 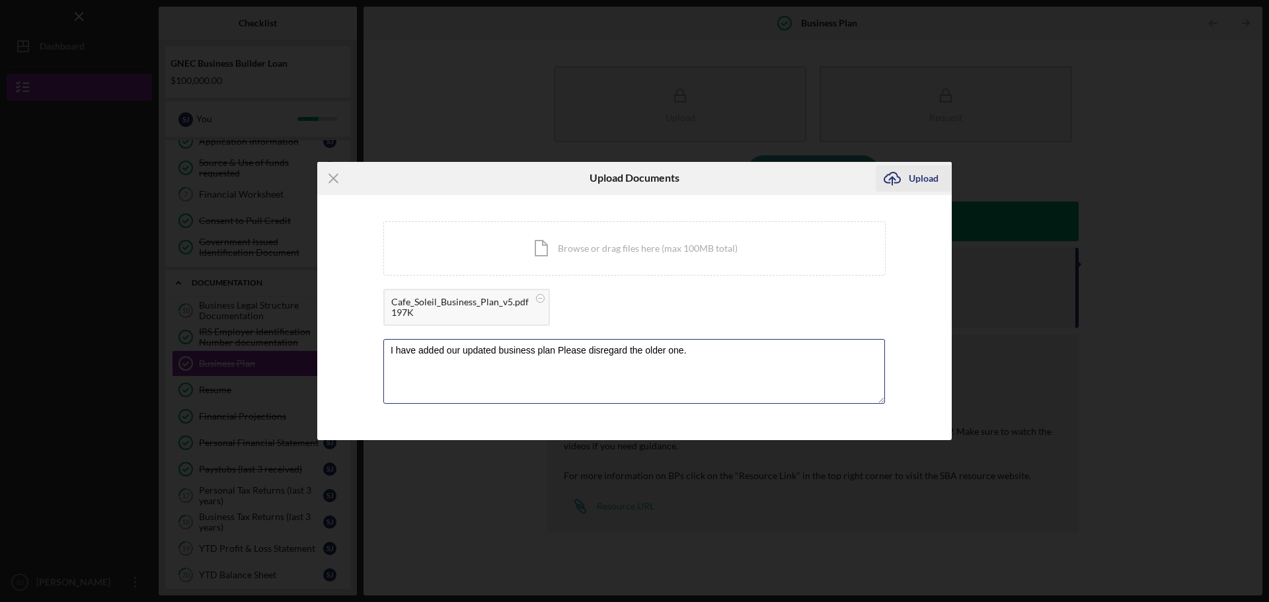 What do you see at coordinates (635, 178) in the screenshot?
I see `h6: Upload Documents` at bounding box center [635, 178].